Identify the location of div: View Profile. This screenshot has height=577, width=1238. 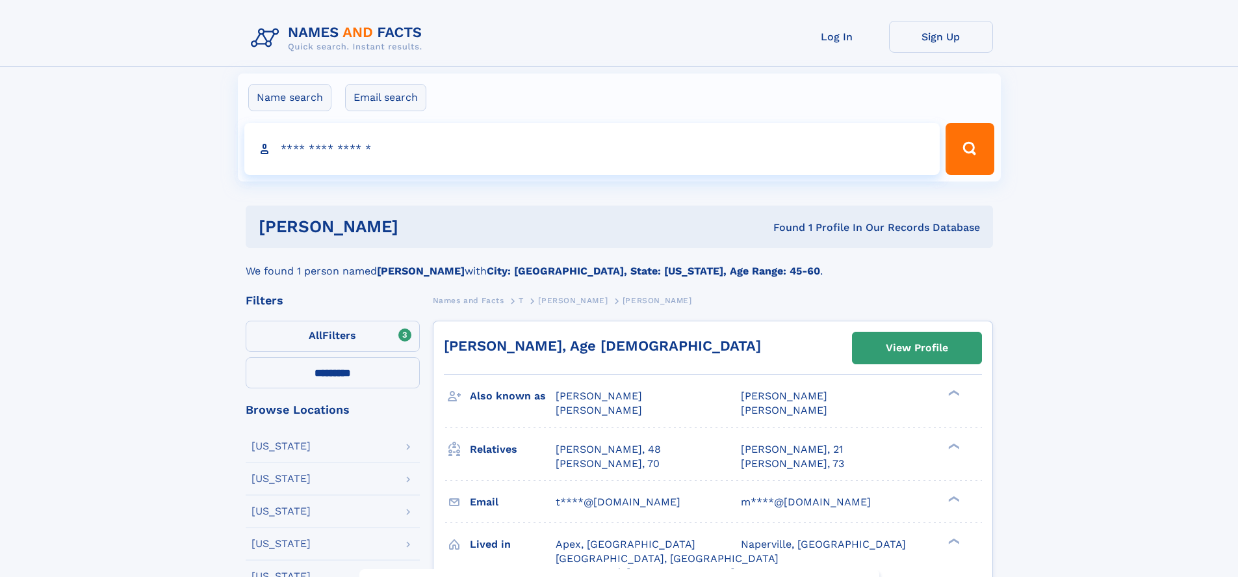
(917, 348).